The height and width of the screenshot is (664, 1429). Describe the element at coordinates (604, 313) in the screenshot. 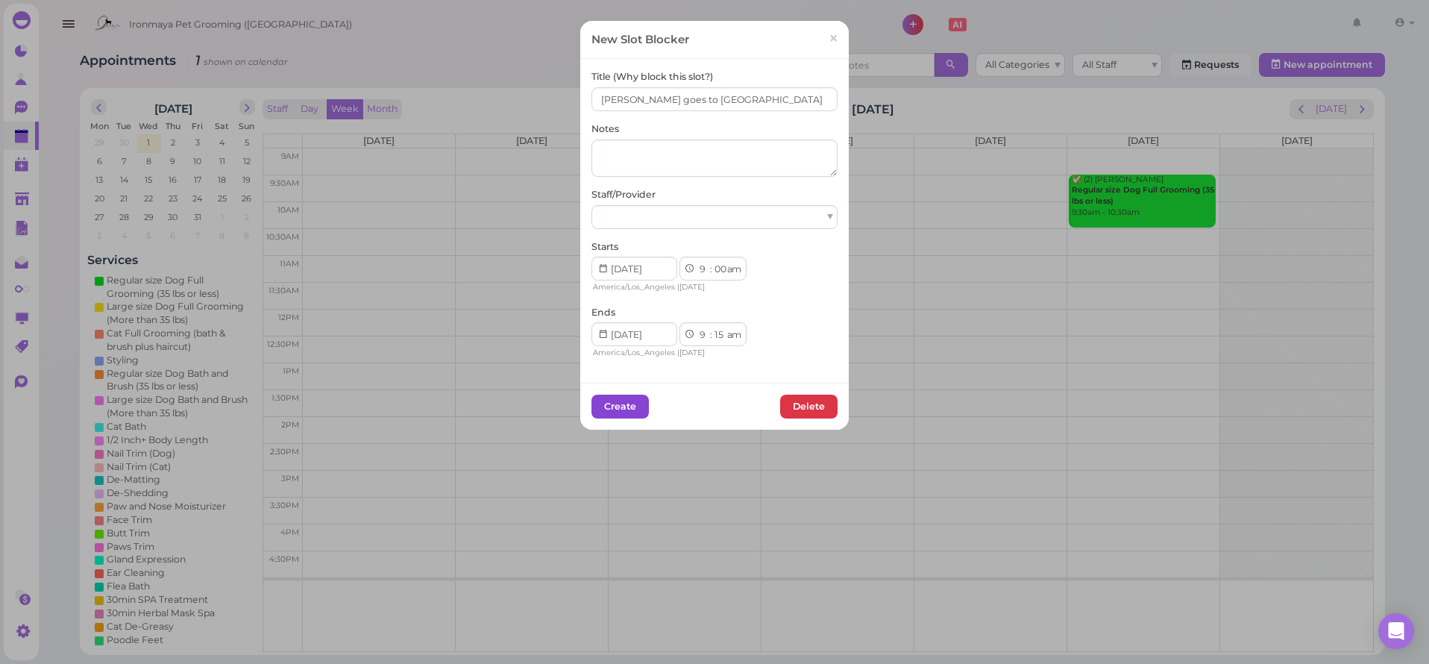

I see `label: Ends` at that location.